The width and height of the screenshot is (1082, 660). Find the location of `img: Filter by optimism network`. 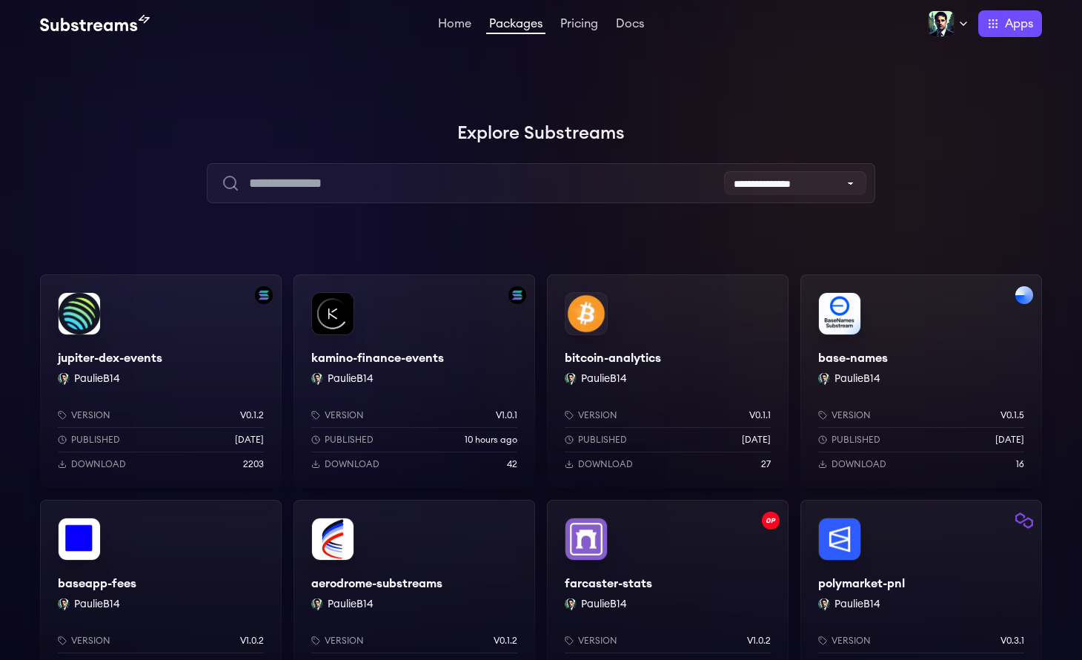

img: Filter by optimism network is located at coordinates (771, 520).